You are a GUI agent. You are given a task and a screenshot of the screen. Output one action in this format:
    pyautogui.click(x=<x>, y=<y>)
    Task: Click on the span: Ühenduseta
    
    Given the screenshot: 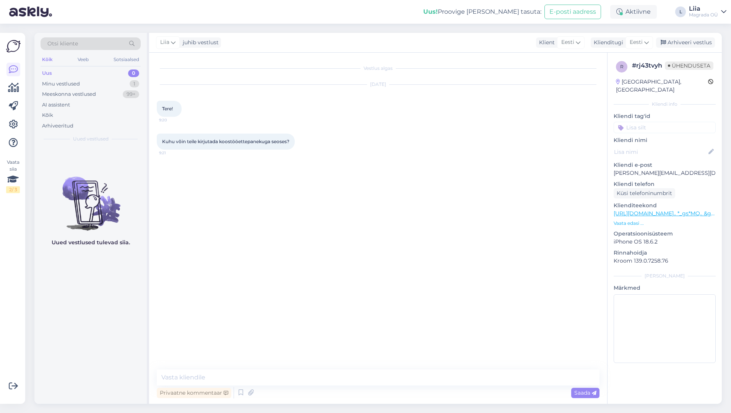 What is the action you would take?
    pyautogui.click(x=689, y=66)
    